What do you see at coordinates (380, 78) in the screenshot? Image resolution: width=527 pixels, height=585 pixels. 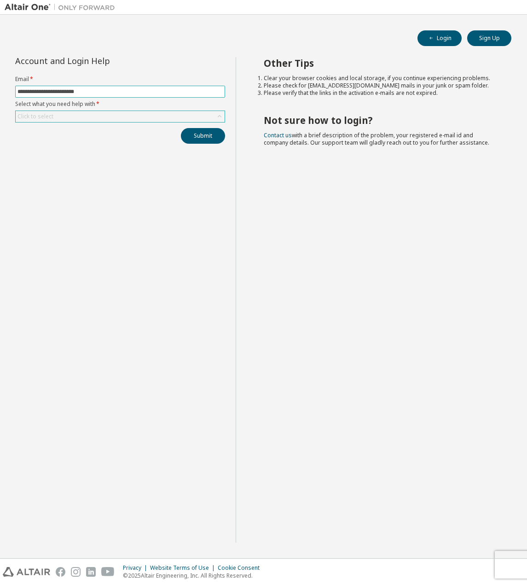 I see `li: Clear your browser cookies and local storage, if you continue experiencing problems.` at bounding box center [380, 78].